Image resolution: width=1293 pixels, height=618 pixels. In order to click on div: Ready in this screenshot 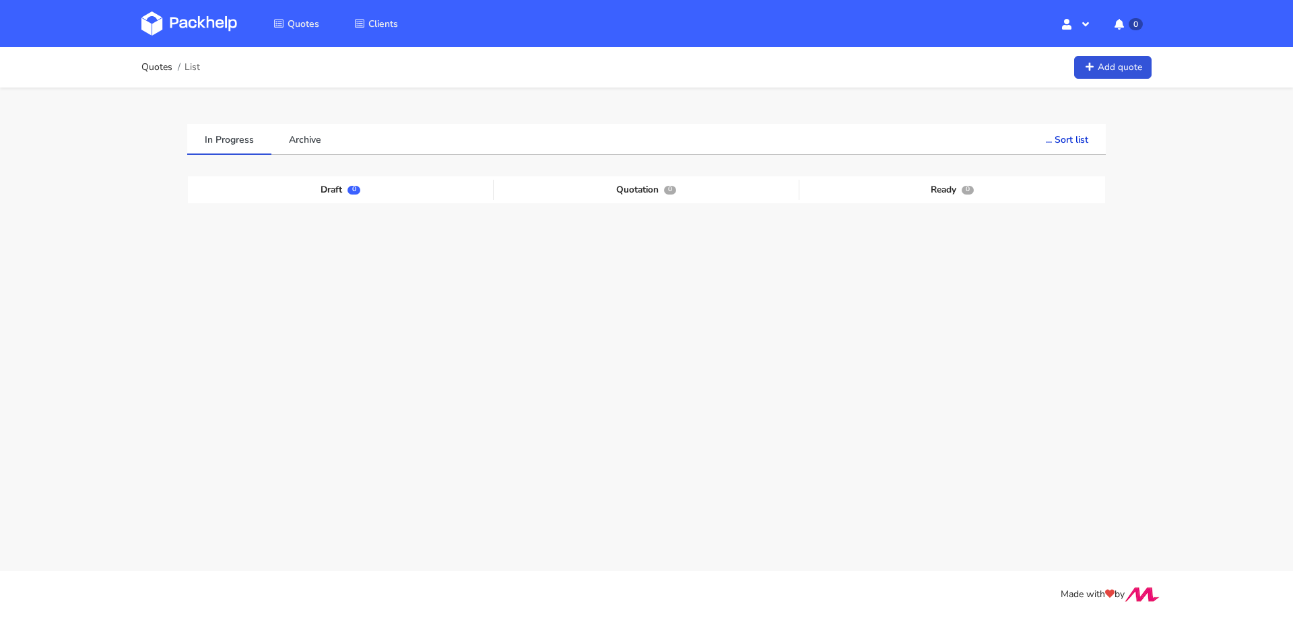, I will do `click(952, 190)`.